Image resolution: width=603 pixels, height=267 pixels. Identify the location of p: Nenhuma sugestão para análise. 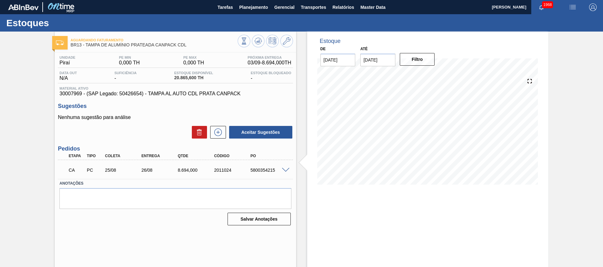
(175, 117).